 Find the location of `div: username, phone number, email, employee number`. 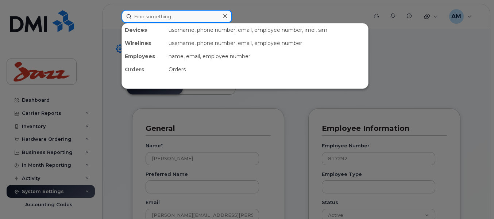

div: username, phone number, email, employee number is located at coordinates (267, 43).